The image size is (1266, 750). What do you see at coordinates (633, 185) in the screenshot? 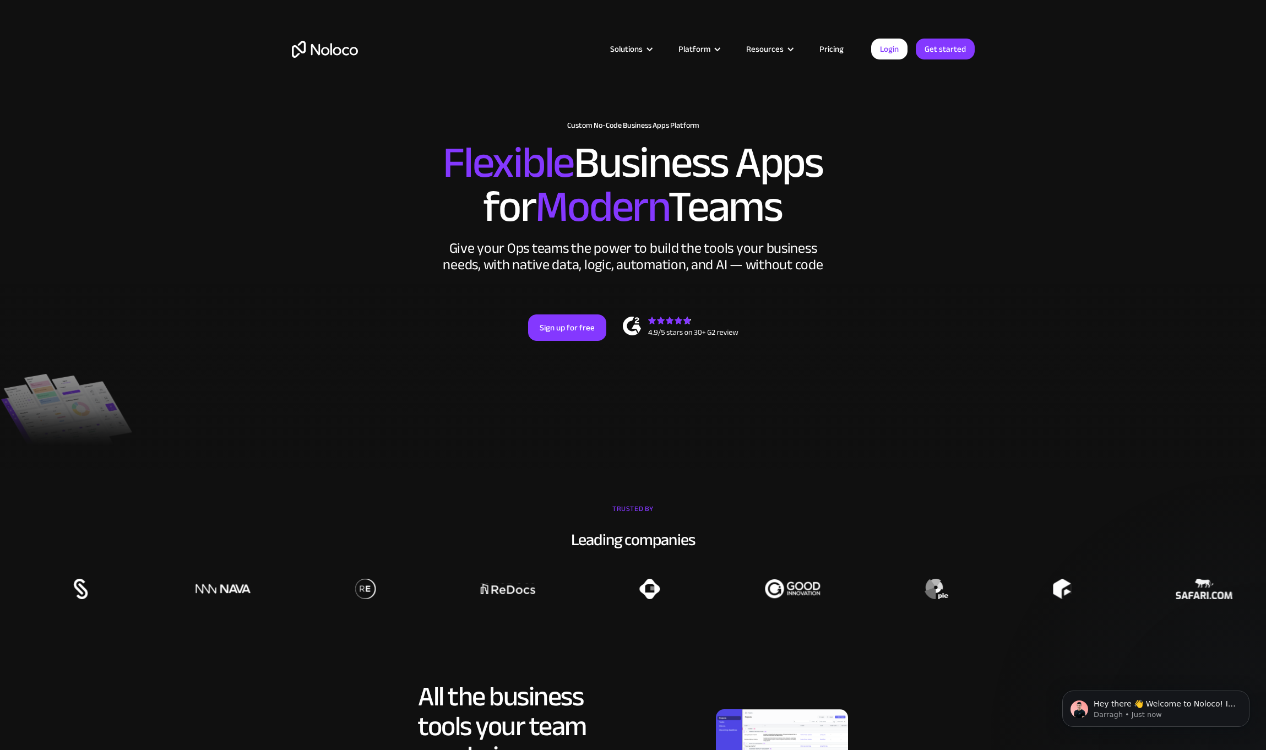
I see `h2: Business Apps for Teams` at bounding box center [633, 185].